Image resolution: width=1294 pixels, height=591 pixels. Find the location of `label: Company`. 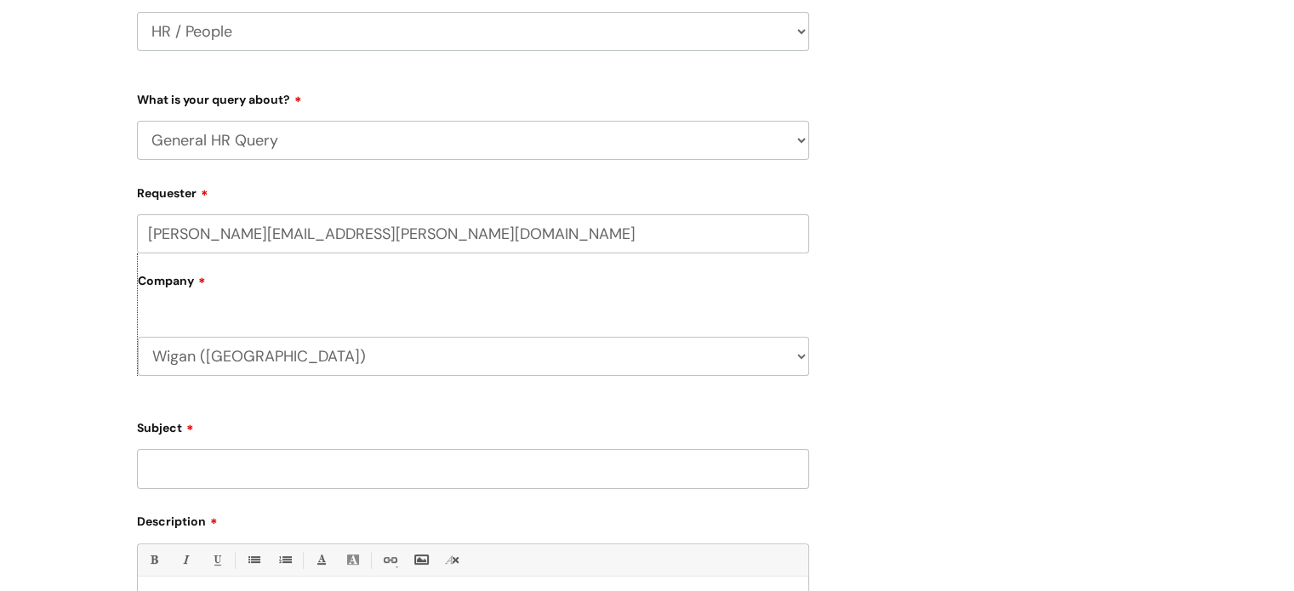

label: Company is located at coordinates (473, 287).